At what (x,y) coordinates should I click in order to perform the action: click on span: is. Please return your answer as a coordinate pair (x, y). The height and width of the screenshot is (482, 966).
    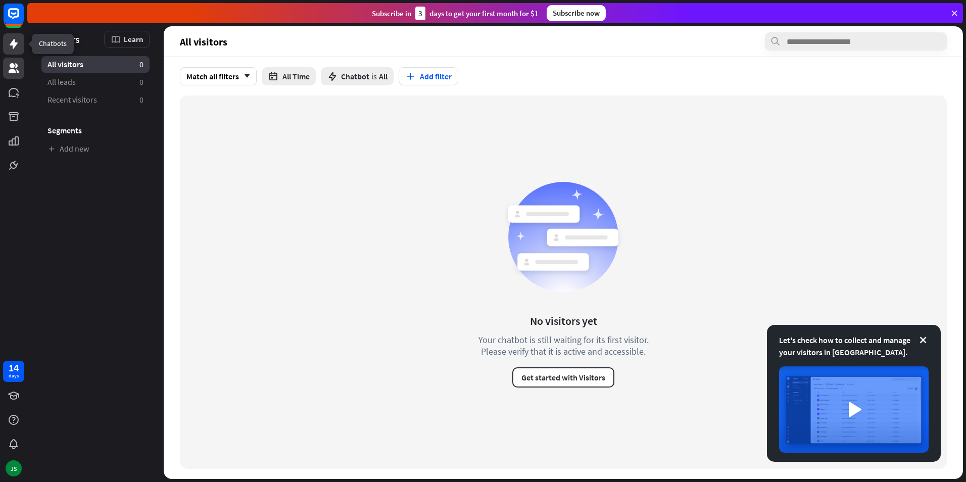
    Looking at the image, I should click on (374, 76).